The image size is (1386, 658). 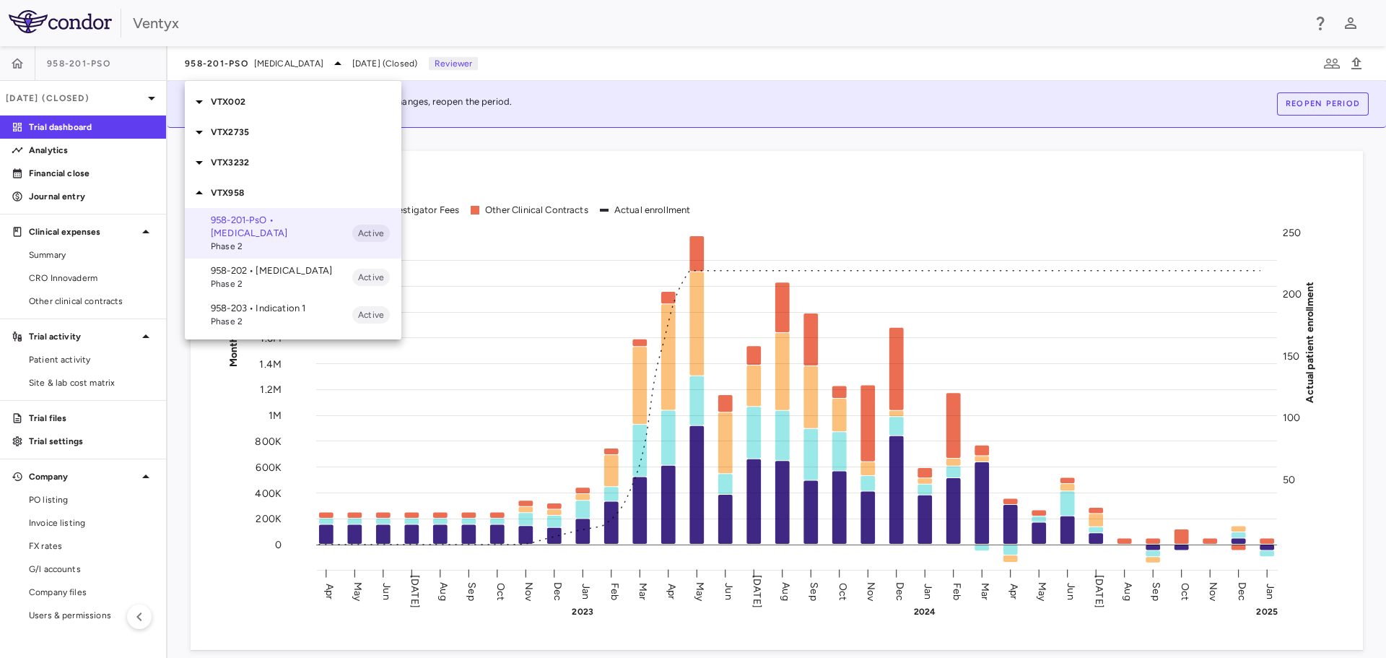 I want to click on div: VTX2735, so click(x=293, y=132).